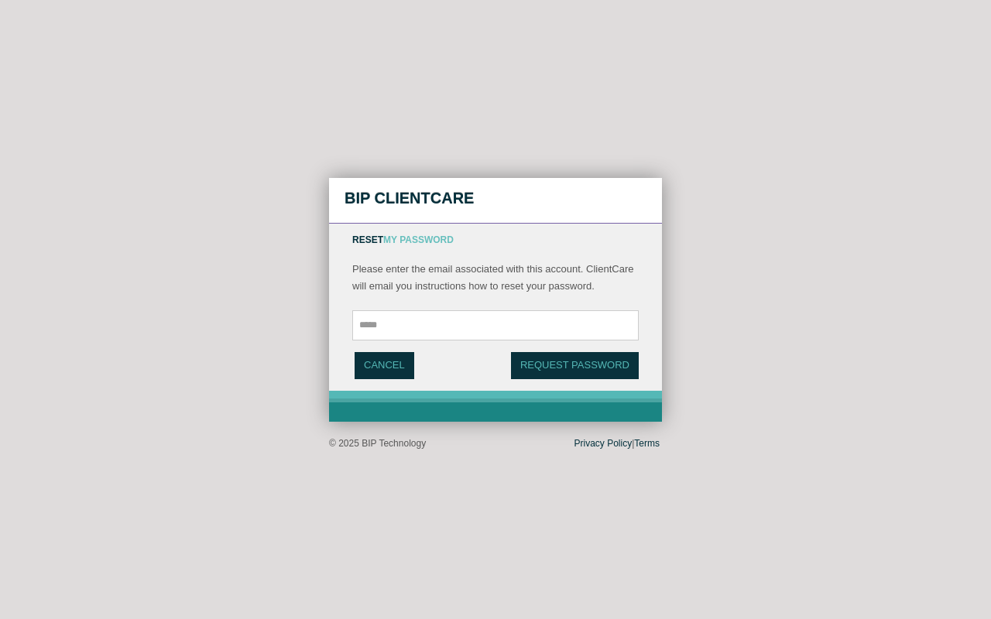  I want to click on h3: BIP ClientCare, so click(496, 201).